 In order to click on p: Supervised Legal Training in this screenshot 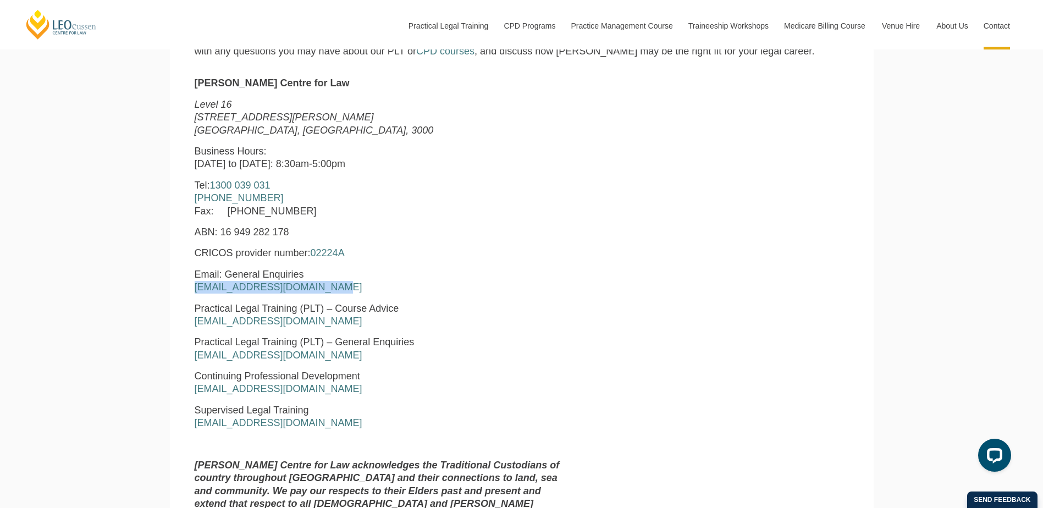, I will do `click(382, 417)`.